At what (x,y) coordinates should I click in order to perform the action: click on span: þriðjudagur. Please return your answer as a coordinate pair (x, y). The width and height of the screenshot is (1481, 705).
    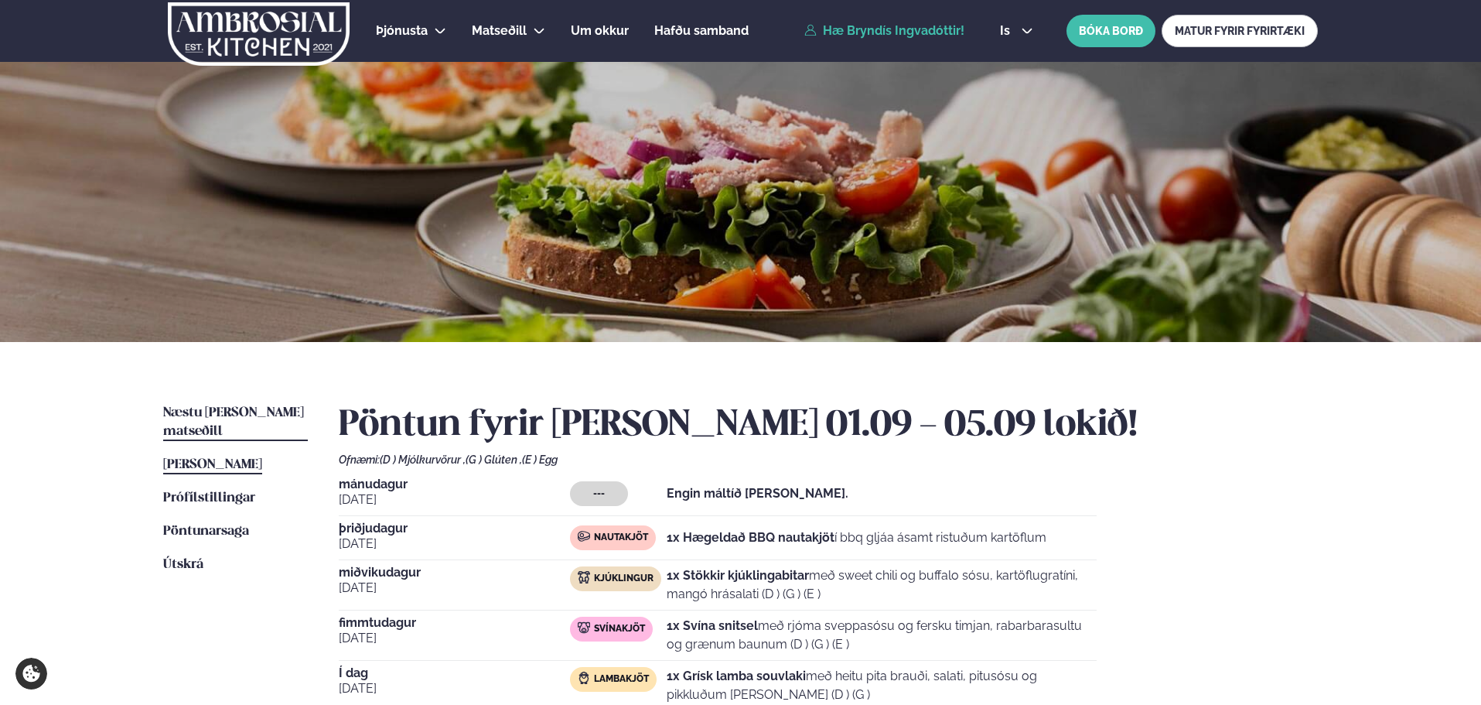
    Looking at the image, I should click on (454, 528).